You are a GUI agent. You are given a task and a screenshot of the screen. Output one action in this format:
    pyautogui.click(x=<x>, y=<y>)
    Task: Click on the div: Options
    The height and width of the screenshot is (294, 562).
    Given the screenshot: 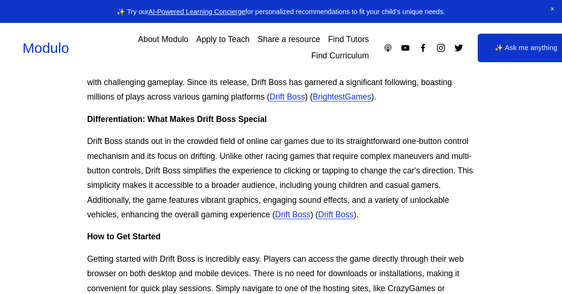 What is the action you would take?
    pyautogui.click(x=281, y=42)
    